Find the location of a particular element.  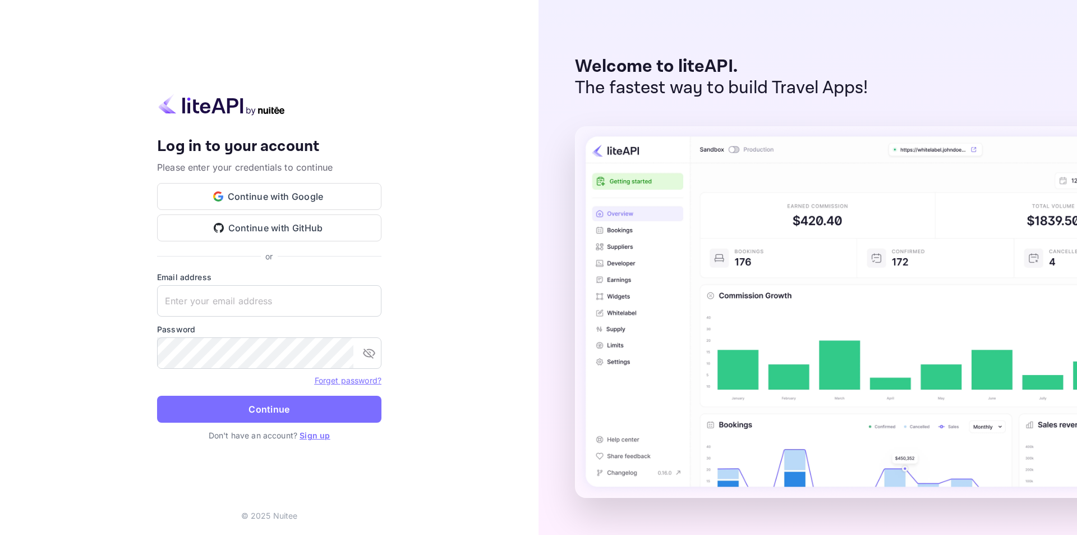

button: Continue with GitHub is located at coordinates (269, 228).